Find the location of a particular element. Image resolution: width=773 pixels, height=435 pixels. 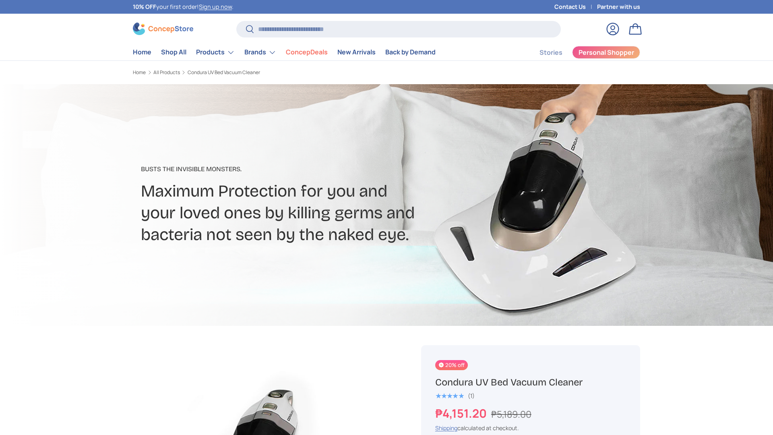

a: Partner with us is located at coordinates (619, 7).